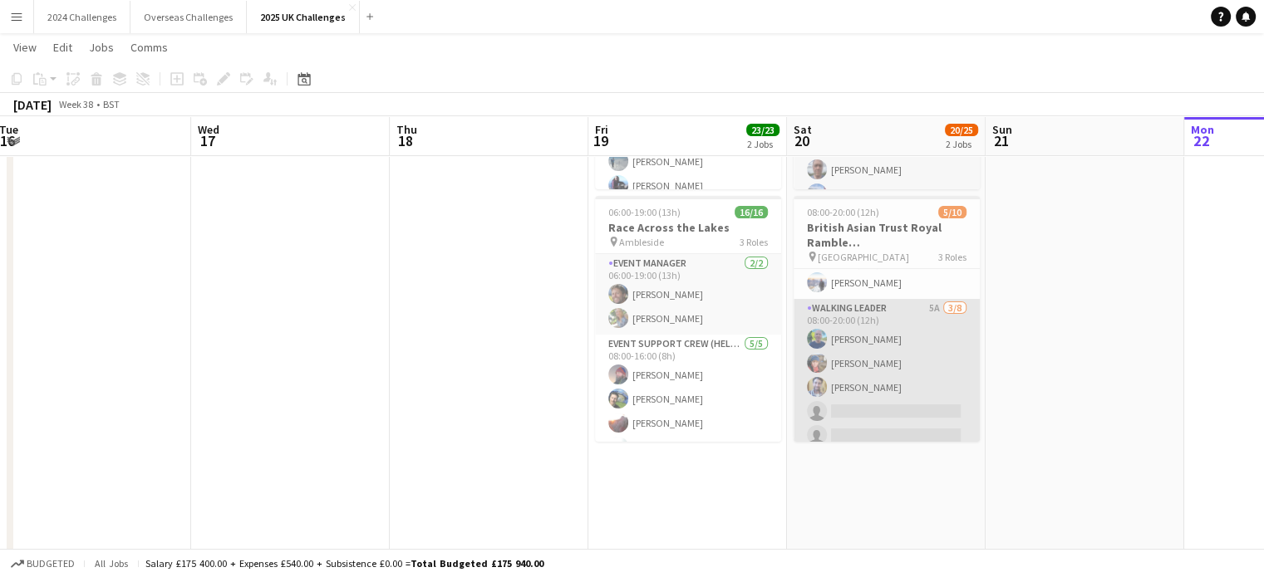 The image size is (1264, 577). Describe the element at coordinates (952, 212) in the screenshot. I see `span: 5/10` at that location.